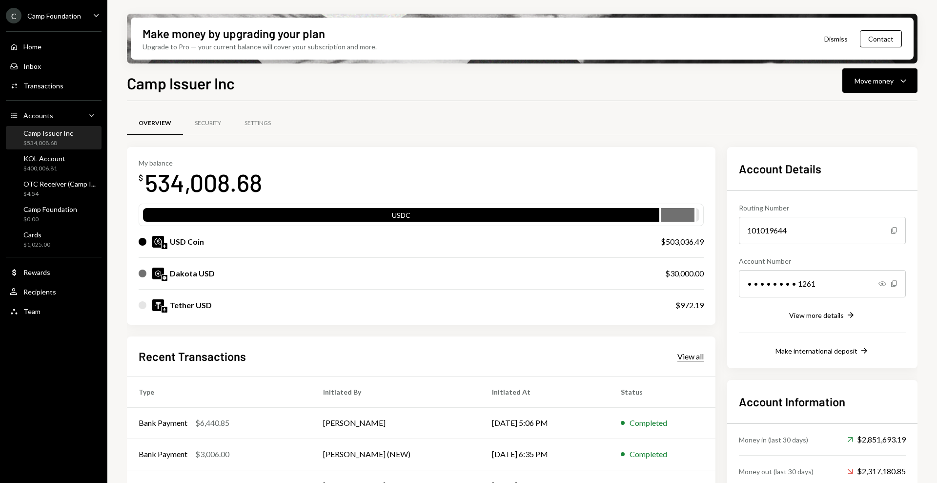  What do you see at coordinates (60, 184) in the screenshot?
I see `div: OTC Receiver (Camp I...` at bounding box center [60, 184].